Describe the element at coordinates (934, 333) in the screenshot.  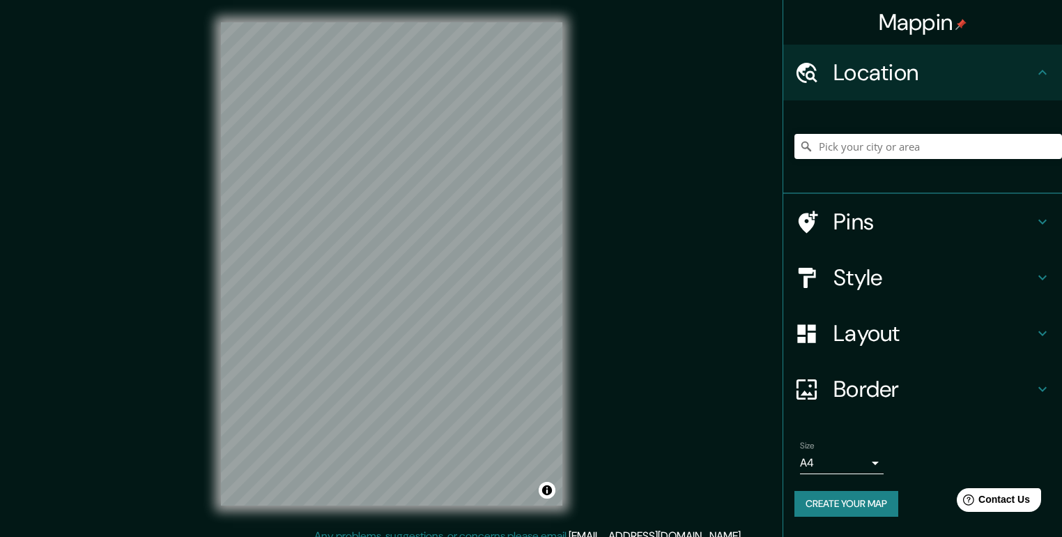
I see `h4: Layout` at that location.